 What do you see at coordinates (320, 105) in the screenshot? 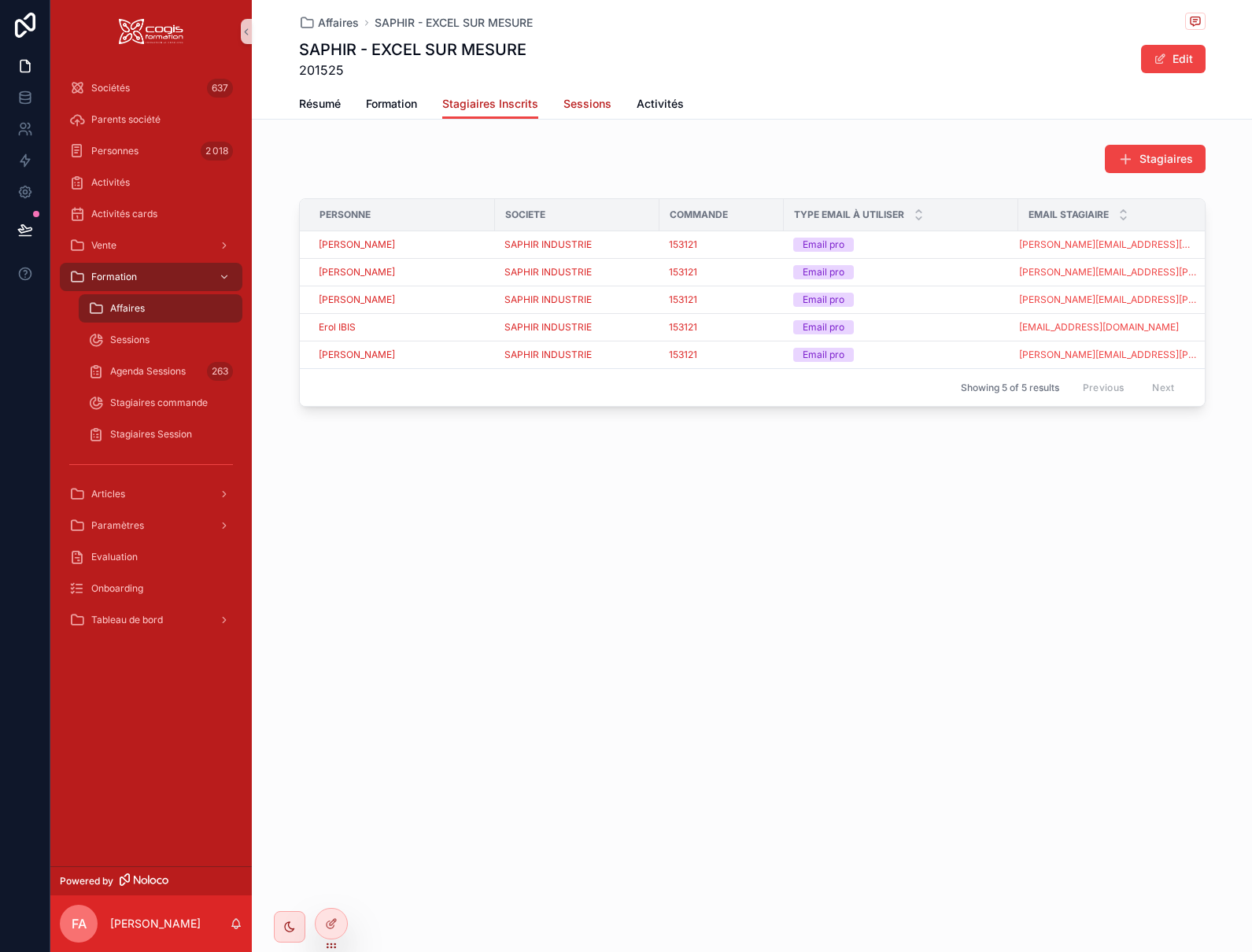
I see `a: Résumé` at bounding box center [320, 105].